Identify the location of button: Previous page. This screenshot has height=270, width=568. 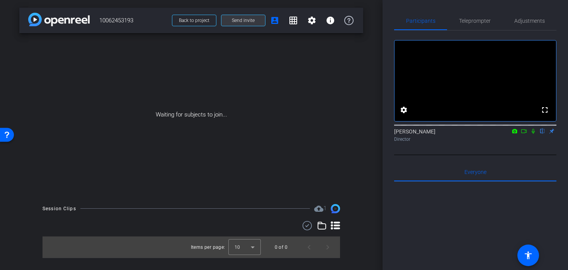
(309, 248).